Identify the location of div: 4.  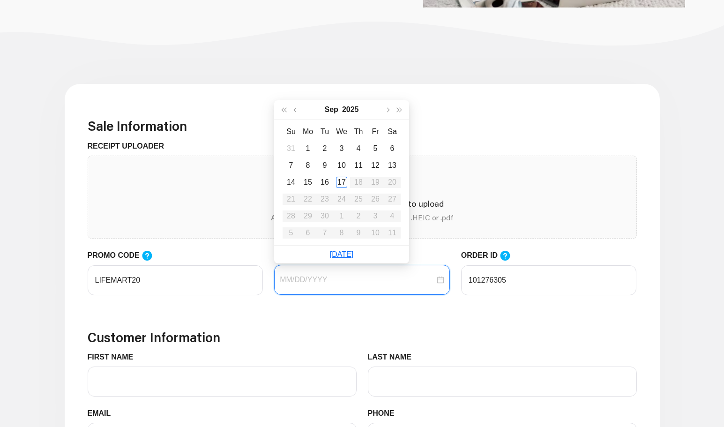
(359, 149).